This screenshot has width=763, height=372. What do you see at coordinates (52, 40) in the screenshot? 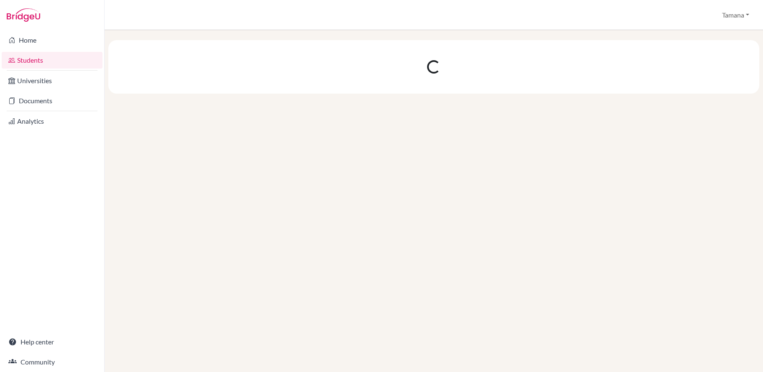
I see `a: Home` at bounding box center [52, 40].